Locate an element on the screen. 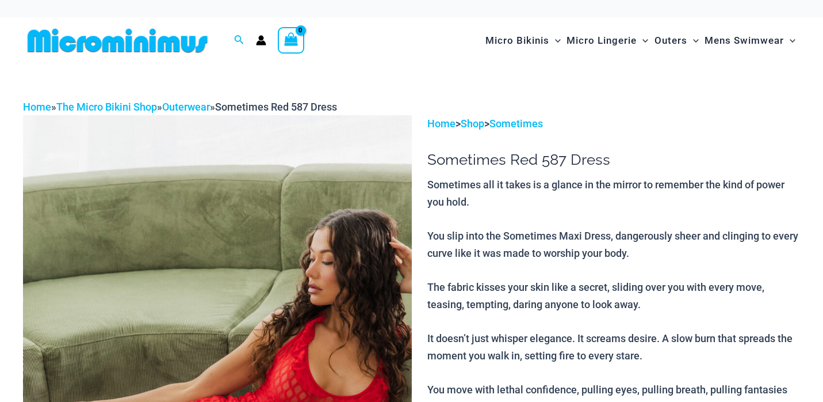  img: MM SHOP LOGO FLAT is located at coordinates (117, 40).